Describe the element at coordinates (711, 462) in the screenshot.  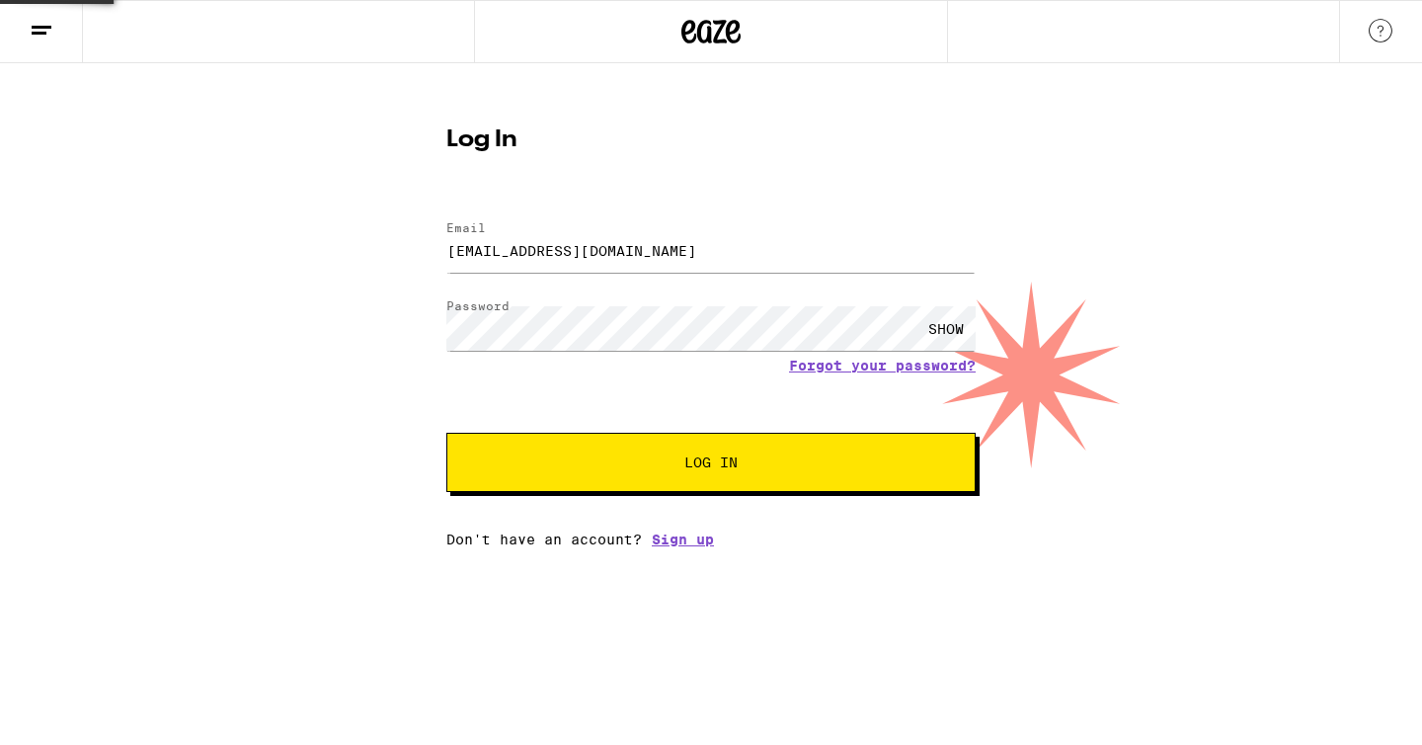
I see `button: Log In` at that location.